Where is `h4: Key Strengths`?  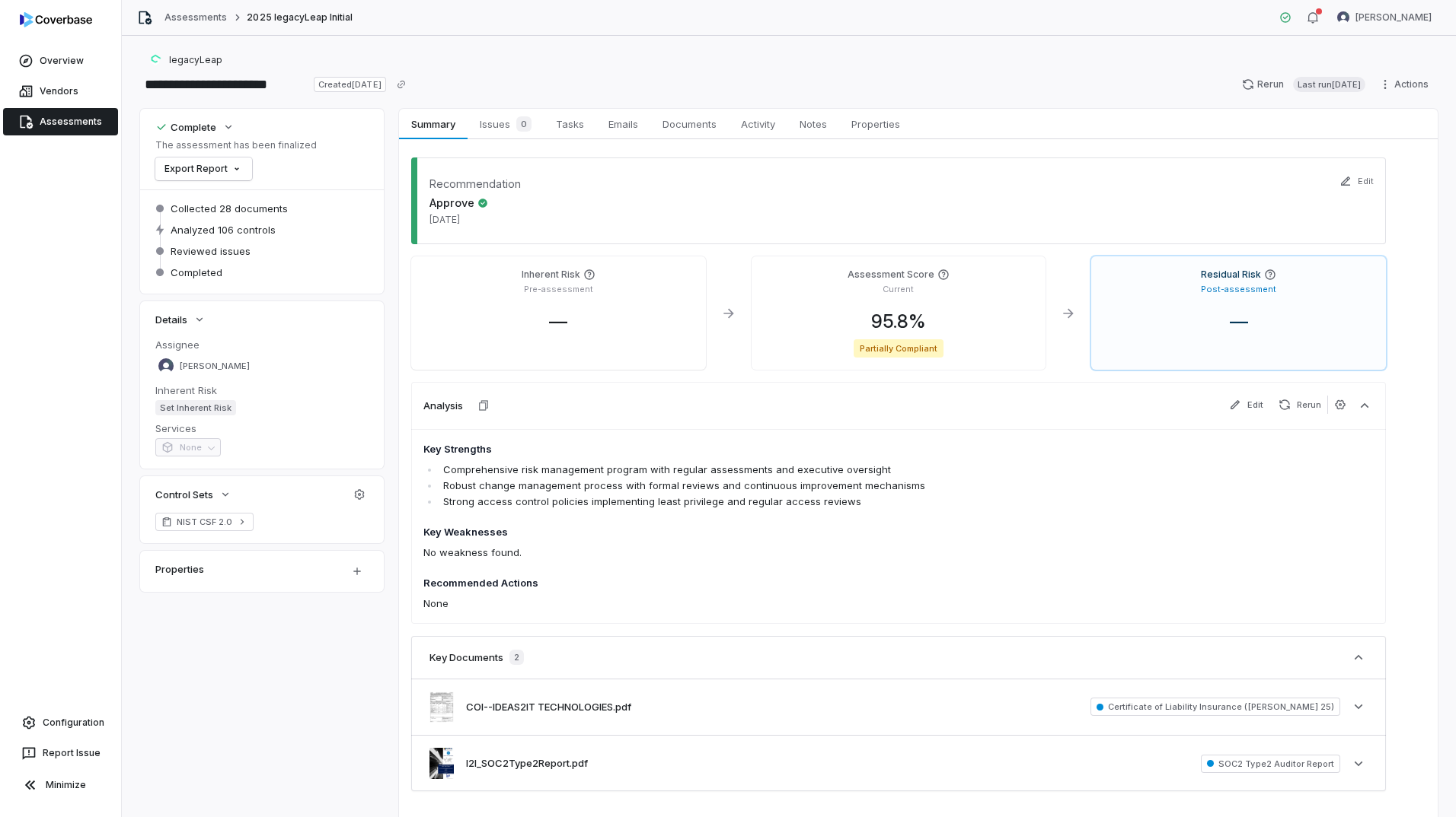 h4: Key Strengths is located at coordinates (803, 450).